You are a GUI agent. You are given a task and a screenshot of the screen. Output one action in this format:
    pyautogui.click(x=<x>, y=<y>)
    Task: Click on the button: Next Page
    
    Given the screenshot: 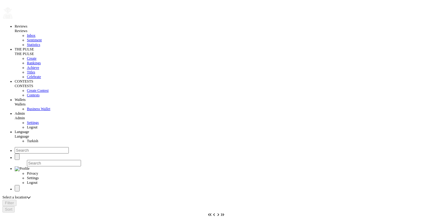 What is the action you would take?
    pyautogui.click(x=218, y=214)
    